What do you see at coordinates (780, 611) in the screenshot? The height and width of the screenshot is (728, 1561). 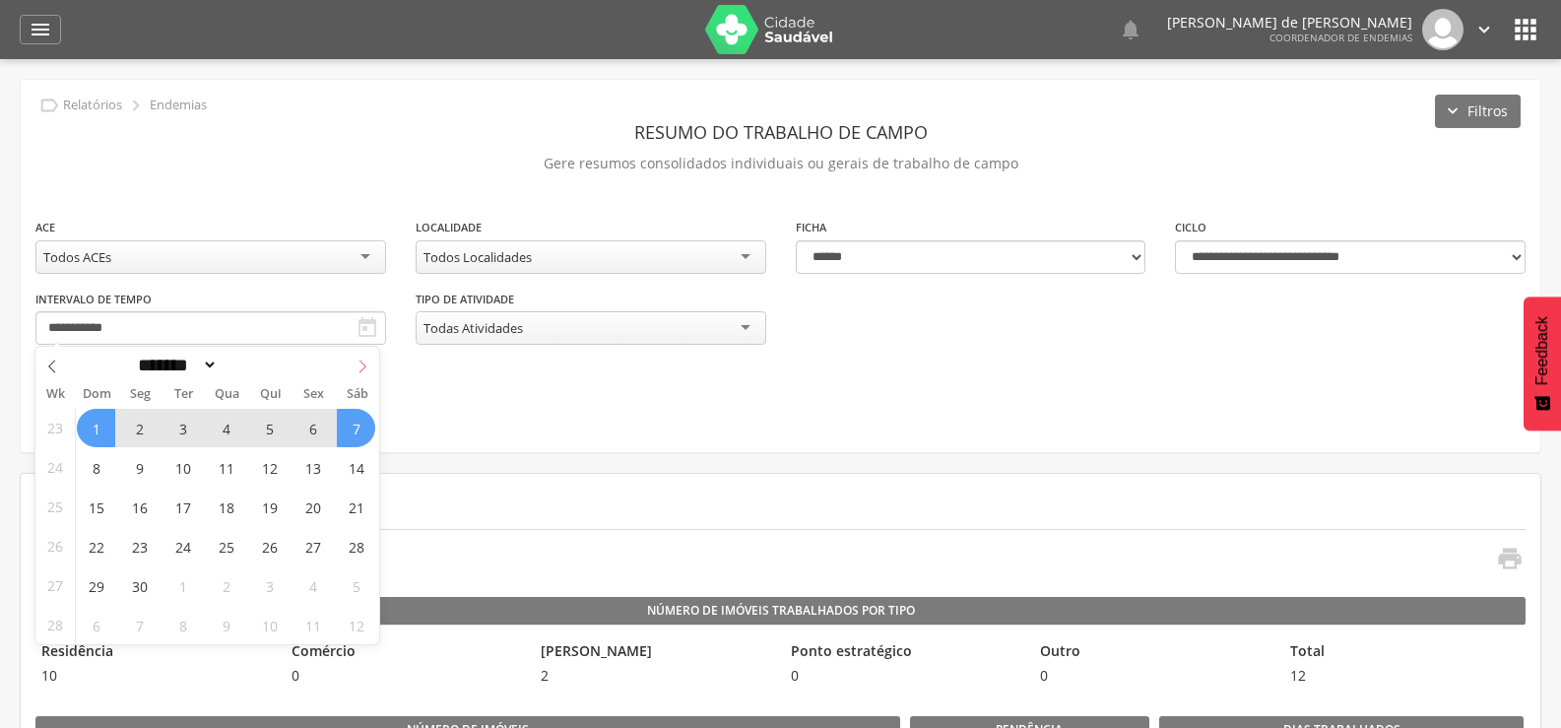 I see `legend: Número de Imóveis Trabalhados por Tipo` at bounding box center [780, 611].